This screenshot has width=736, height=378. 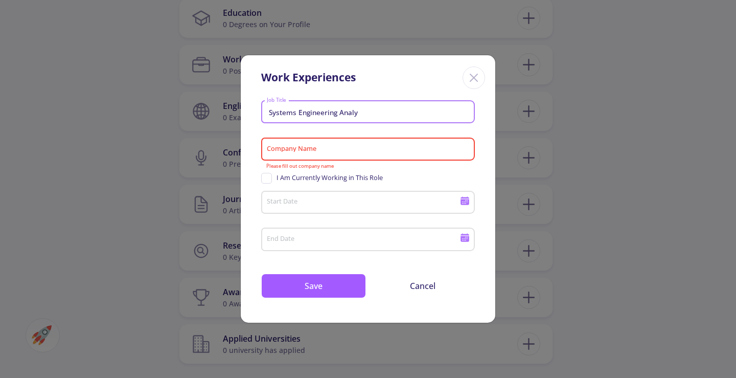 I want to click on mat-error: Please fill out company name, so click(x=368, y=166).